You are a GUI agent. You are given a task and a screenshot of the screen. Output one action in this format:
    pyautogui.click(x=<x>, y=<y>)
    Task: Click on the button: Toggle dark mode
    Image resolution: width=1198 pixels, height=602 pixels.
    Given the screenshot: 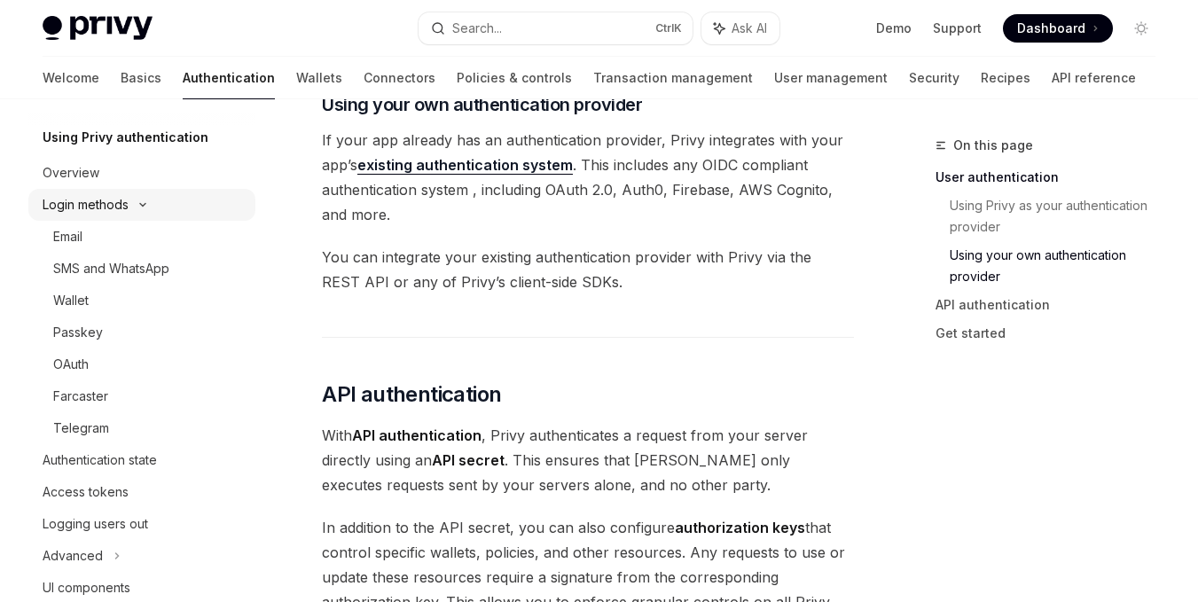 What is the action you would take?
    pyautogui.click(x=1141, y=28)
    